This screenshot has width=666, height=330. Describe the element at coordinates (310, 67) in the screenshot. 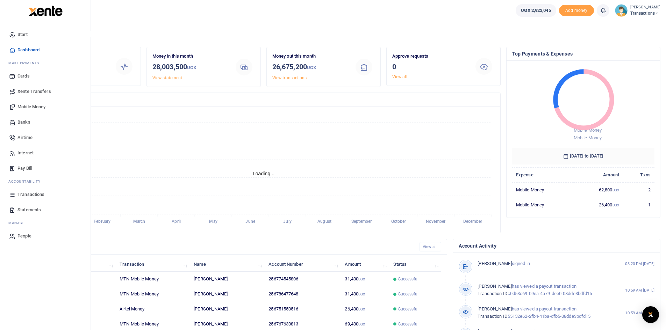

I see `h3: 26,675,200` at that location.